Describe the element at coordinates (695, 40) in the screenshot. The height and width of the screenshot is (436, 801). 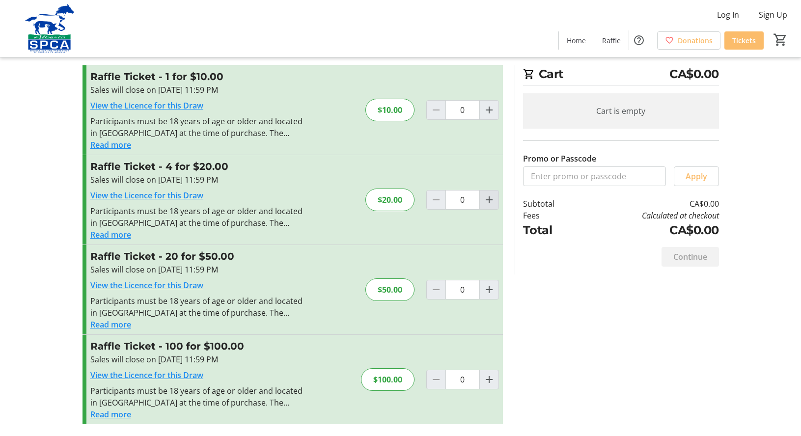
I see `span: Donations` at that location.